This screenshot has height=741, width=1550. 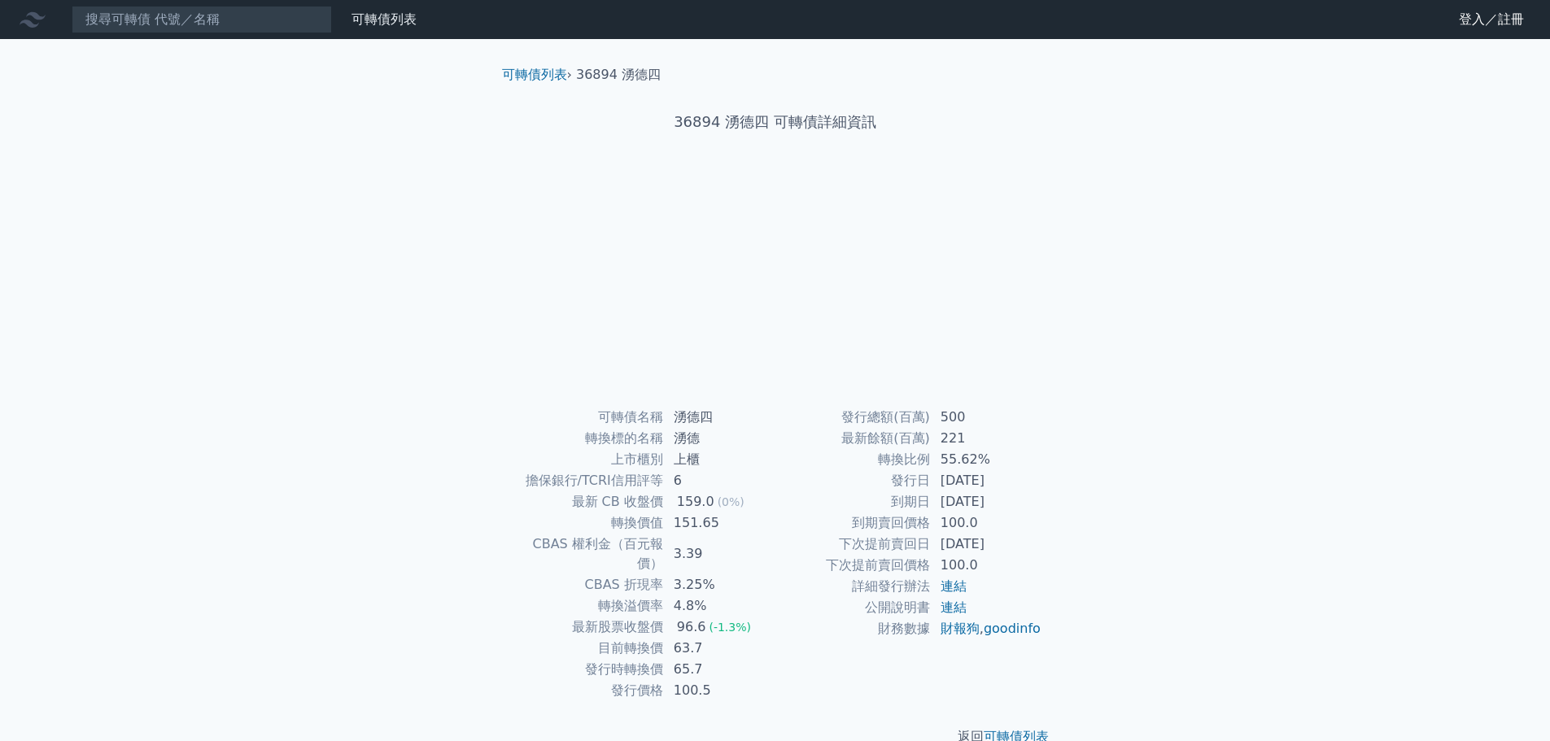 I want to click on td: 發行價格, so click(x=586, y=691).